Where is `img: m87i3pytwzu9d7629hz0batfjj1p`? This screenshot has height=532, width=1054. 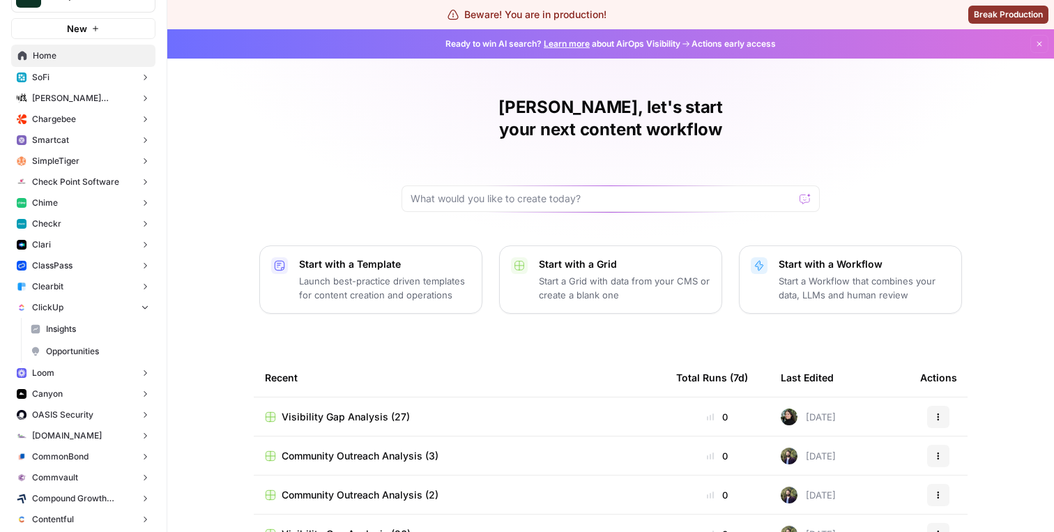
img: m87i3pytwzu9d7629hz0batfjj1p is located at coordinates (22, 98).